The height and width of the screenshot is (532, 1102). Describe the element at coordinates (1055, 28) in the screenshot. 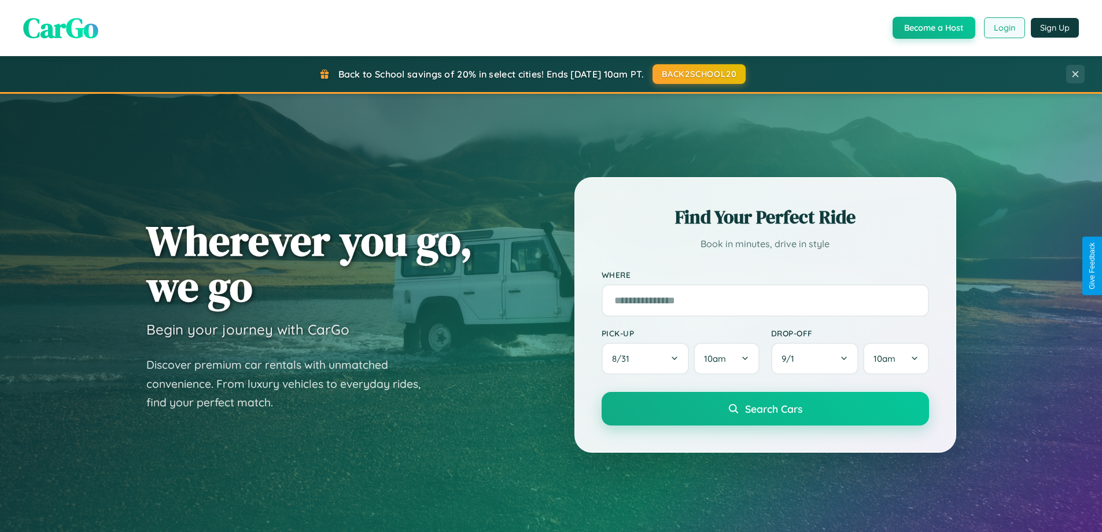

I see `button: Sign Up` at that location.